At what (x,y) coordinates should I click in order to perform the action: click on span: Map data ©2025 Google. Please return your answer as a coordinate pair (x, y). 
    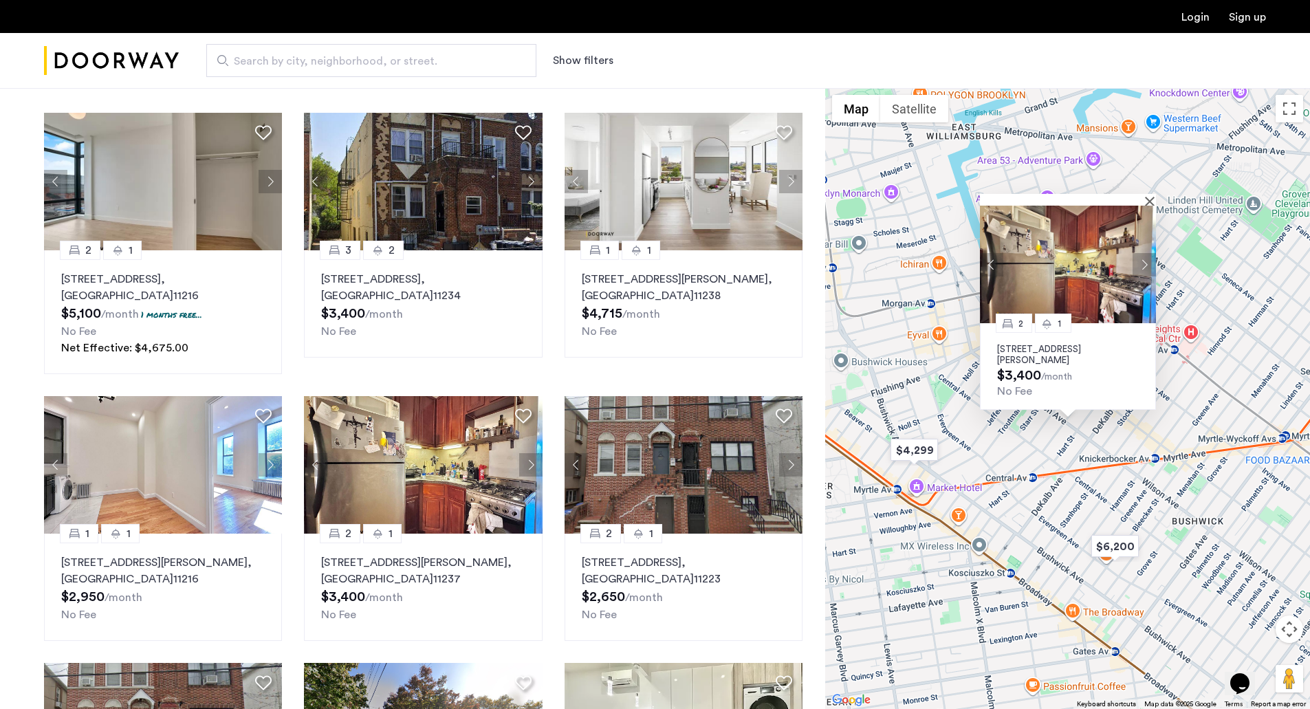
    Looking at the image, I should click on (1180, 704).